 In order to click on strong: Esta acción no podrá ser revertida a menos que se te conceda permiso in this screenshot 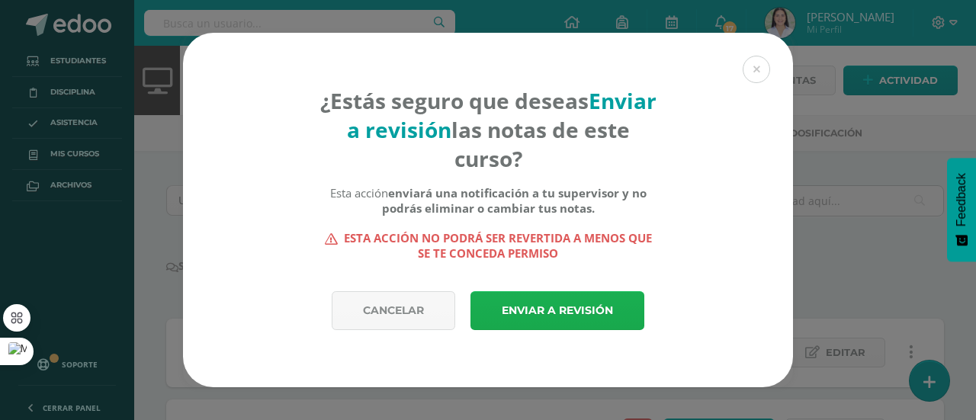, I will do `click(488, 246)`.